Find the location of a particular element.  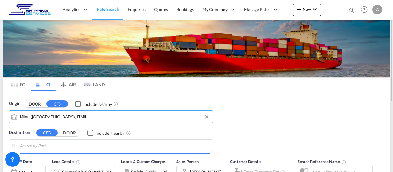

span: My Company is located at coordinates (215, 10).